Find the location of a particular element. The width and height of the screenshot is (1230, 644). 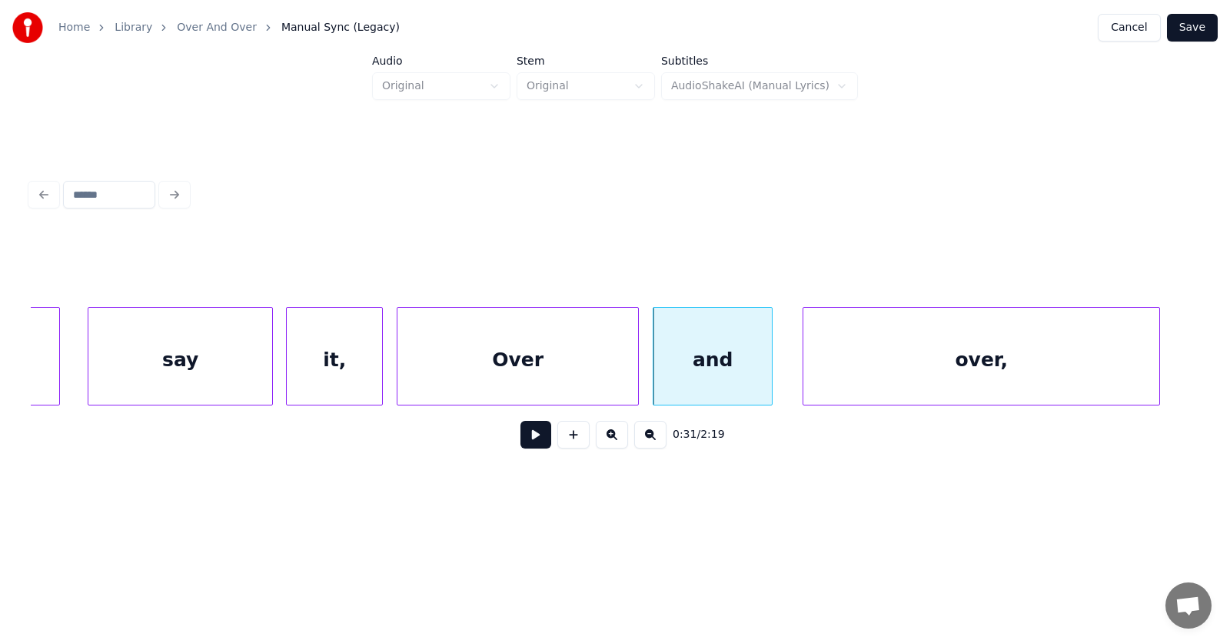

span: 2:19 is located at coordinates (712, 434).